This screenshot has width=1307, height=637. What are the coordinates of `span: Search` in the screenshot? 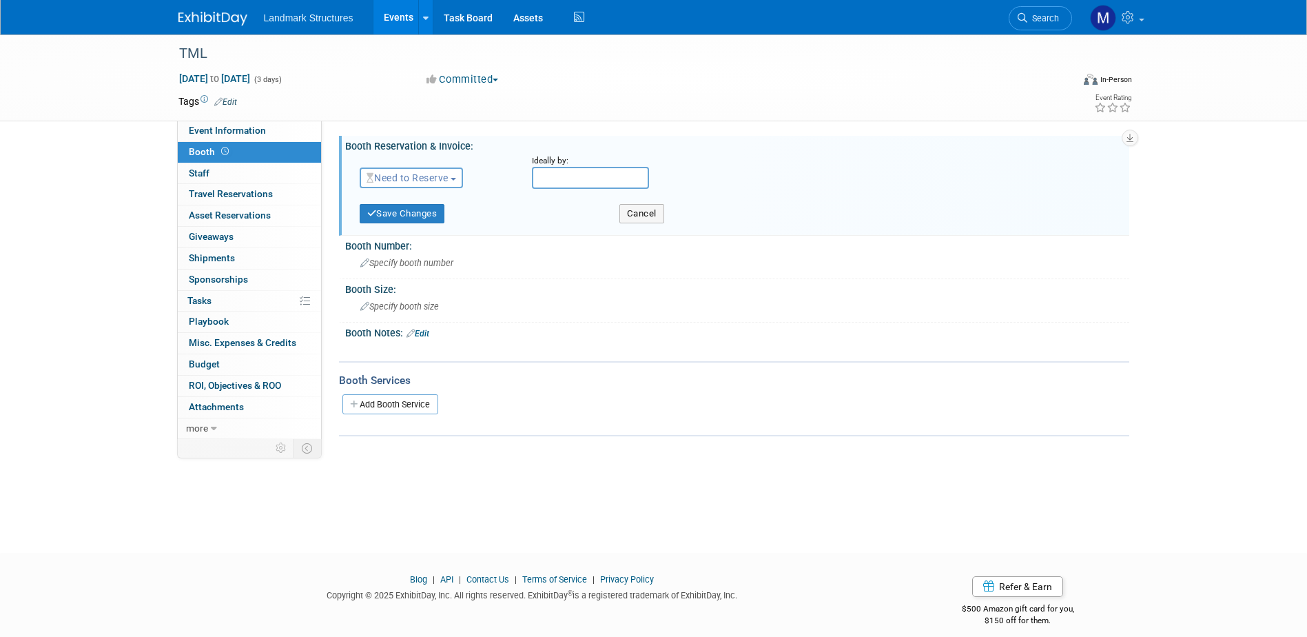 It's located at (1043, 18).